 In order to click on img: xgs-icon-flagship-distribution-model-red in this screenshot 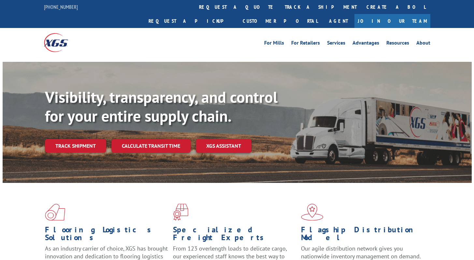, I will do `click(312, 212)`.